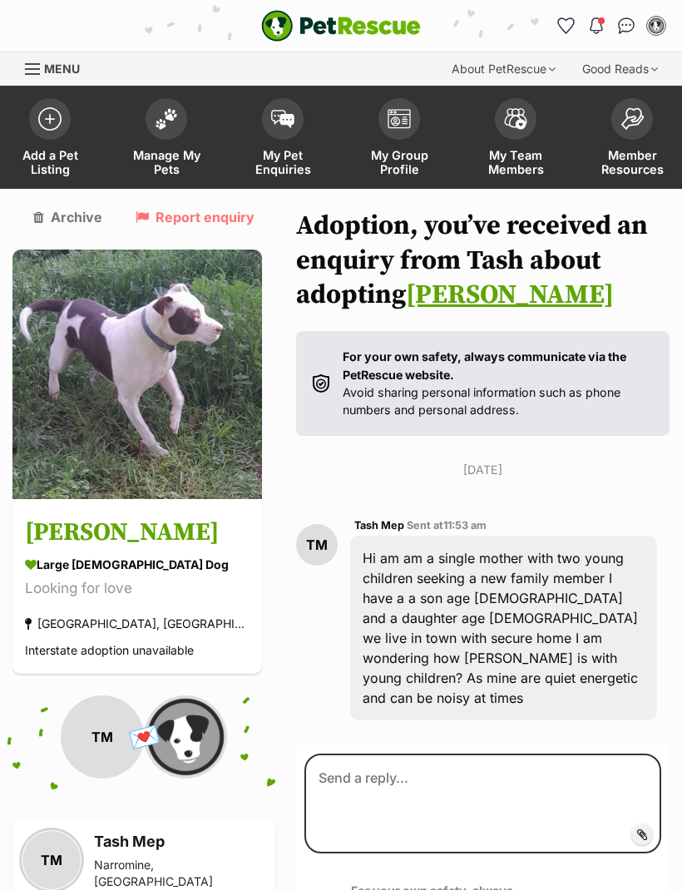 The width and height of the screenshot is (682, 890). I want to click on div: About PetRescue, so click(503, 69).